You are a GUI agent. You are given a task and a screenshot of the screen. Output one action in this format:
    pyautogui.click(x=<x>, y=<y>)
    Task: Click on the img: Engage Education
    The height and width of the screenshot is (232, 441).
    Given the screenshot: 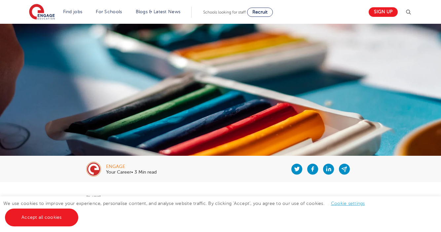 What is the action you would take?
    pyautogui.click(x=42, y=12)
    